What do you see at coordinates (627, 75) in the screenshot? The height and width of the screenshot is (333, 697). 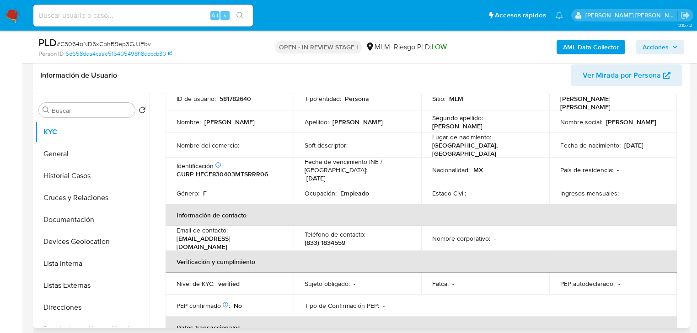 I see `button: Ver Mirada por Persona` at bounding box center [627, 75].